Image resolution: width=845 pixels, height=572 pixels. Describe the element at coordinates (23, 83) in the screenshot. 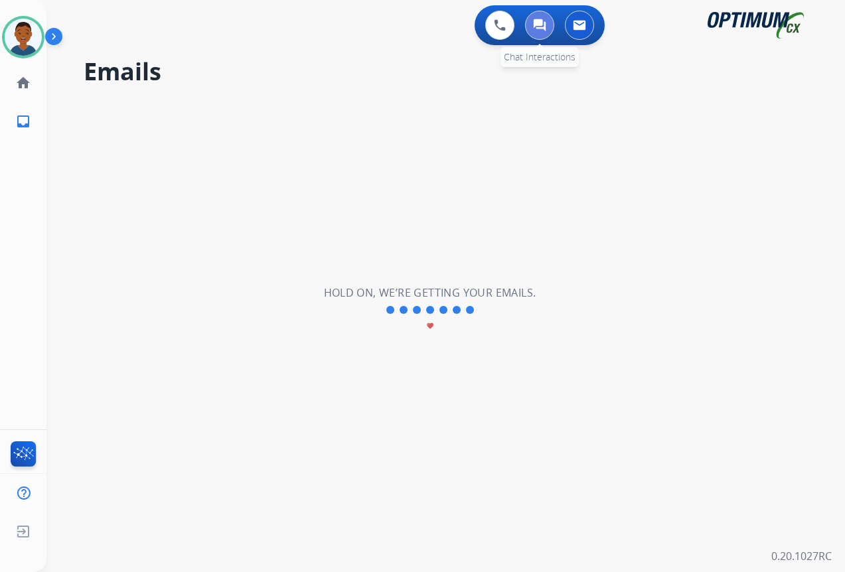

I see `mat-icon: home` at that location.